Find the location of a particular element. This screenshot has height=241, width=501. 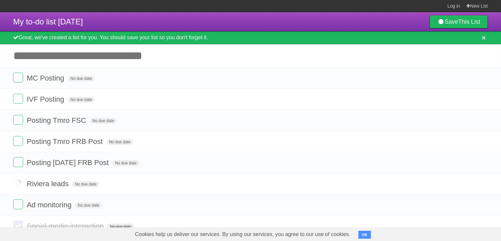

span: Posting Tmro FSC is located at coordinates (57, 120).